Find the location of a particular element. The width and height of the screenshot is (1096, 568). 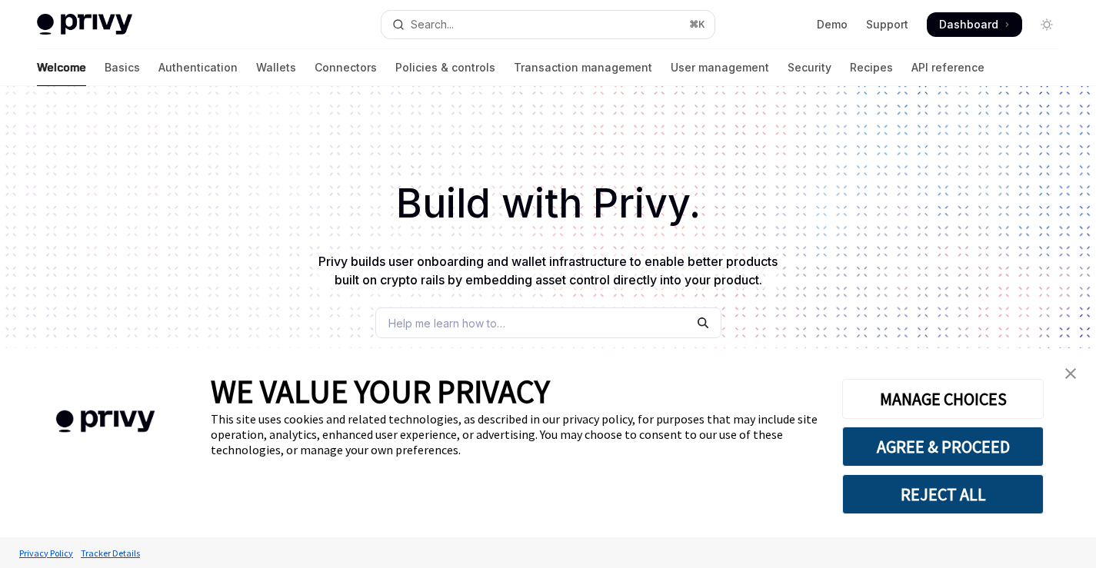

img: light logo is located at coordinates (85, 25).